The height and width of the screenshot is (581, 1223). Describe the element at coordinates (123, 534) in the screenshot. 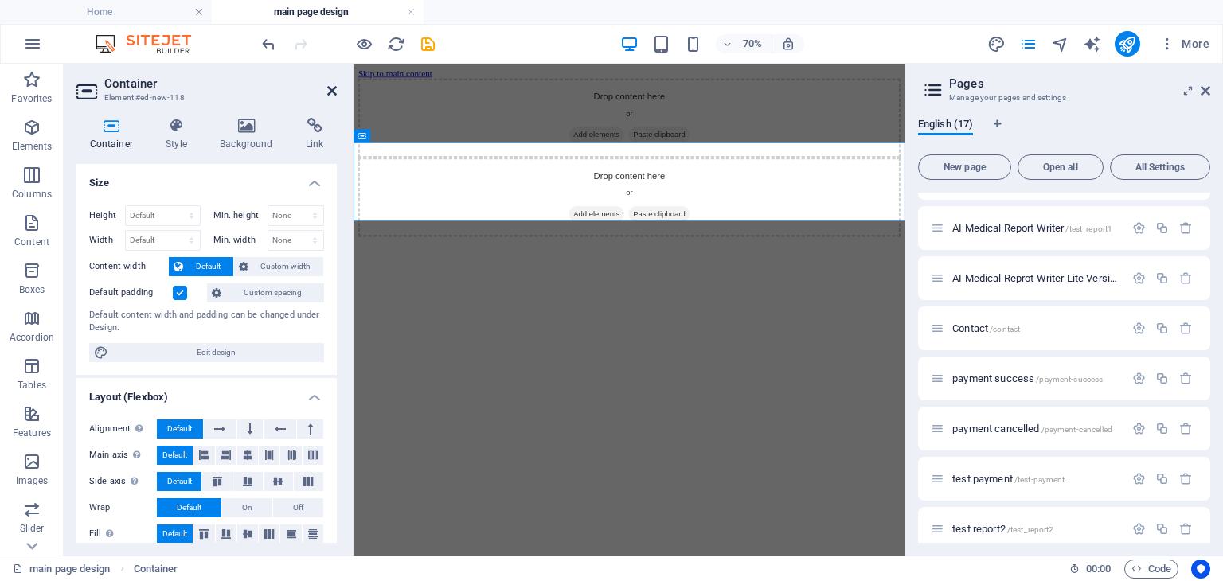

I see `label: Fill` at that location.